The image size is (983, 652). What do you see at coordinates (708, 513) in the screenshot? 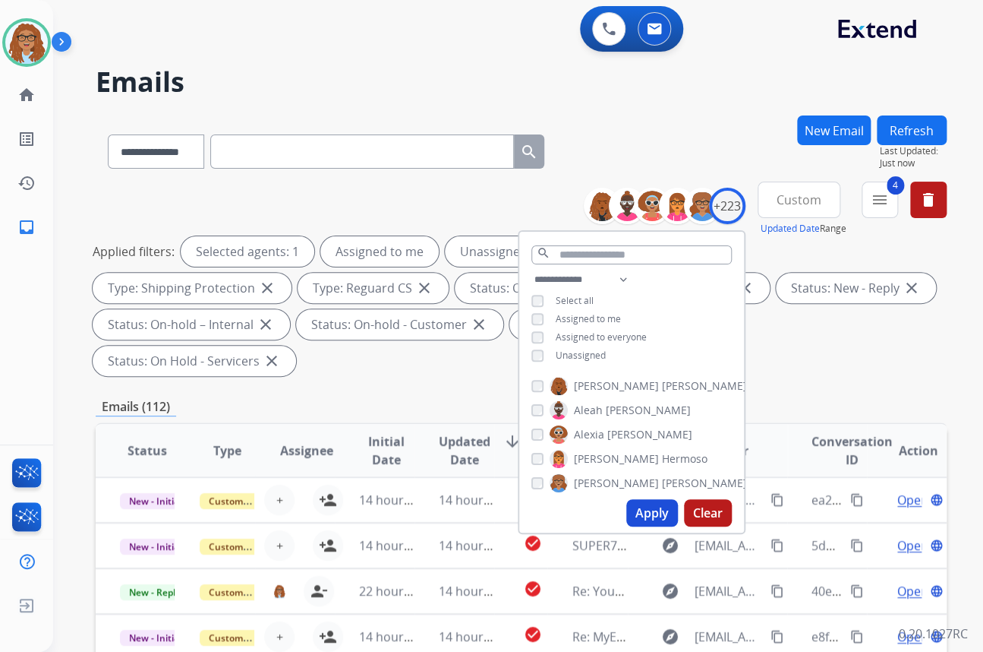
I see `button: Clear` at bounding box center [708, 513].